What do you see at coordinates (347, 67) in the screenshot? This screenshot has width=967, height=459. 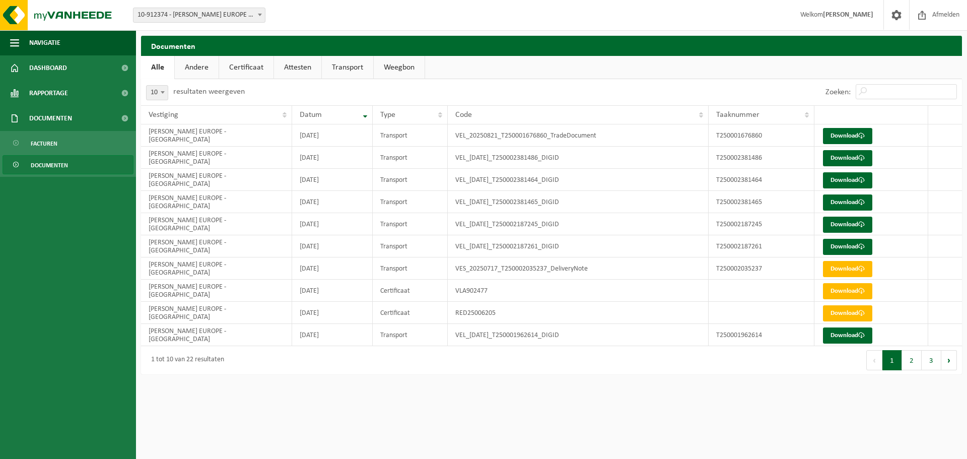 I see `a: Transport` at bounding box center [347, 67].